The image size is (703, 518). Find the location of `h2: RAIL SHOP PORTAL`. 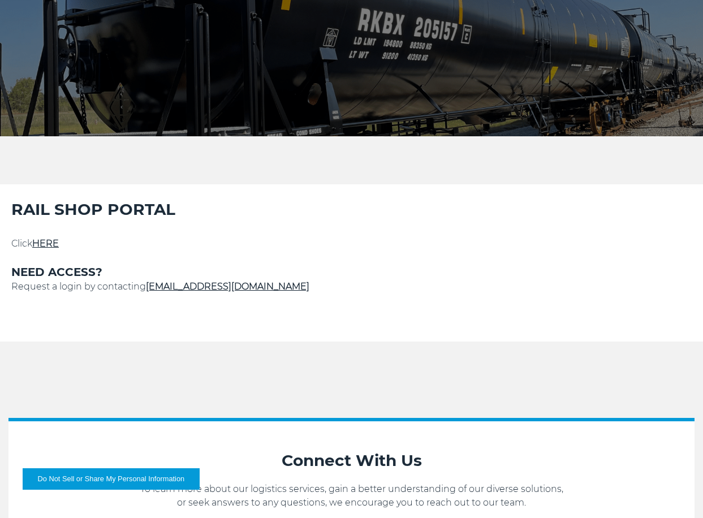

h2: RAIL SHOP PORTAL is located at coordinates (351, 209).